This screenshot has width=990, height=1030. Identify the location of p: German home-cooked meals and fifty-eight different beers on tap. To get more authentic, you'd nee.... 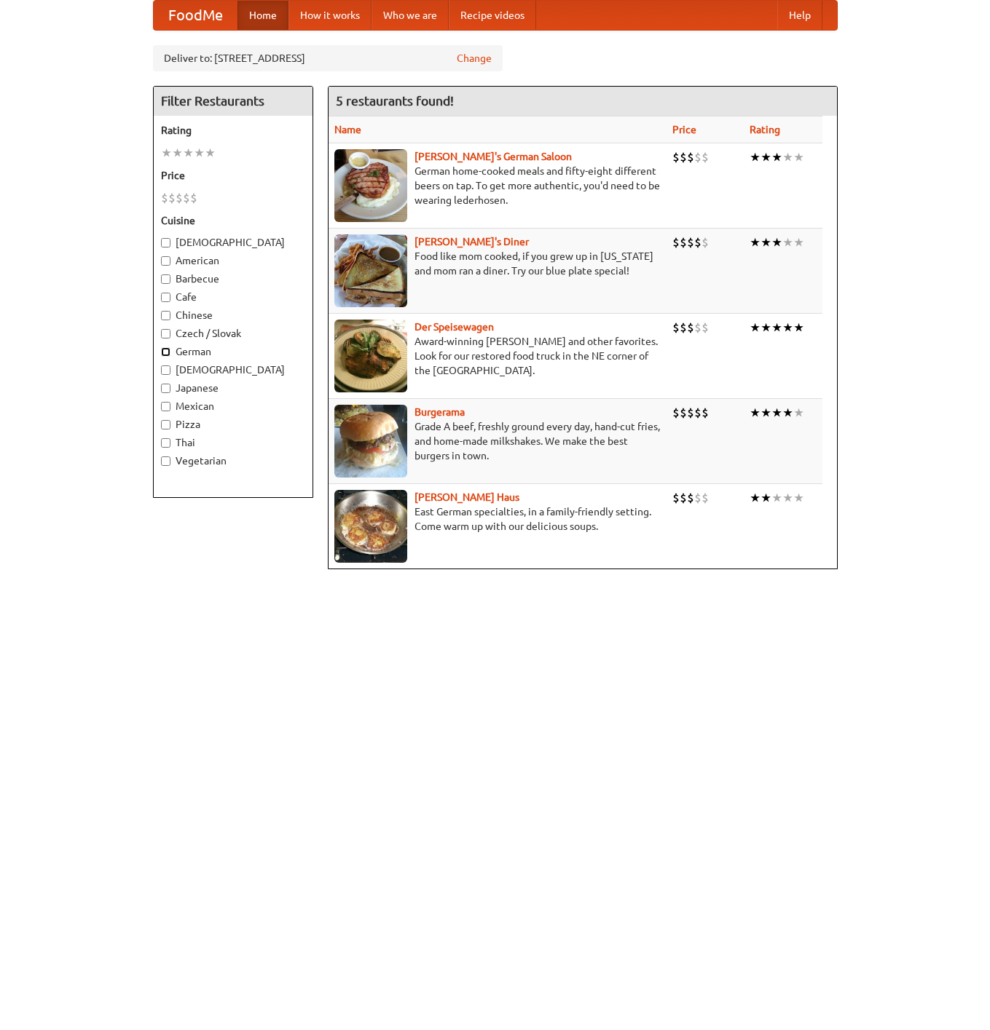
(497, 186).